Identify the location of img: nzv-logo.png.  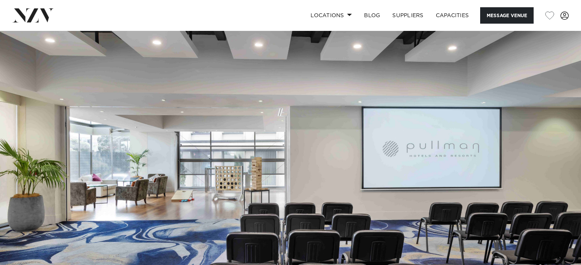
(33, 15).